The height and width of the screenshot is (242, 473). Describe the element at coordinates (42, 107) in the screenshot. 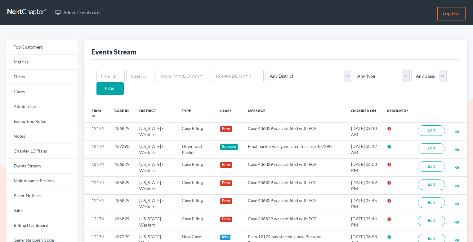

I see `a: Admin Users` at that location.